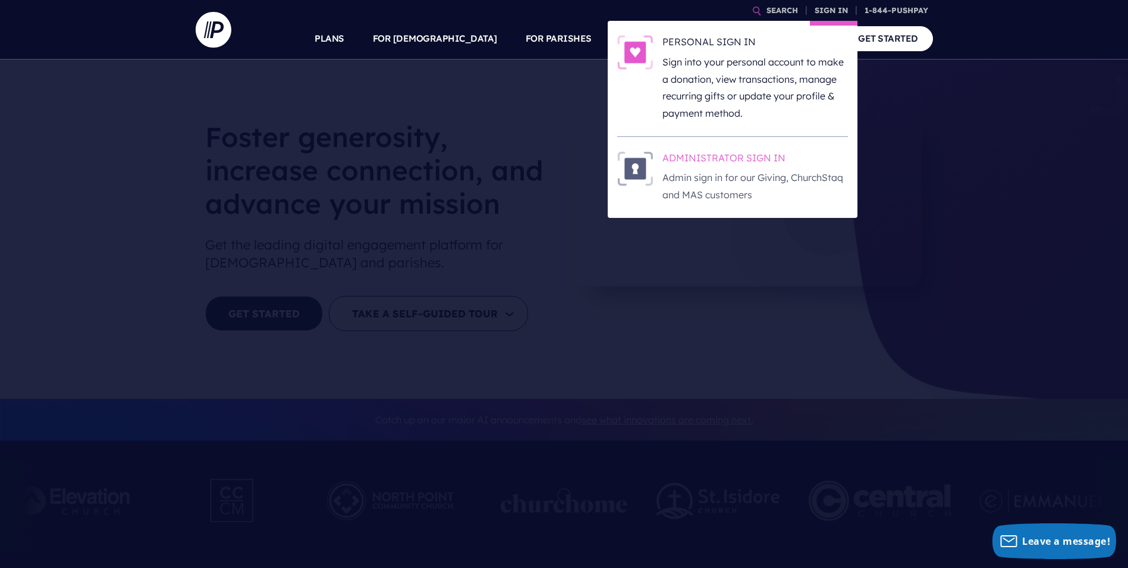 This screenshot has height=568, width=1128. Describe the element at coordinates (733, 177) in the screenshot. I see `a: ADMINISTRATOR SIGN IN - Illustration ADMINISTRATOR SIGN IN Admin sign in for our Giving, ChurchSt...` at that location.